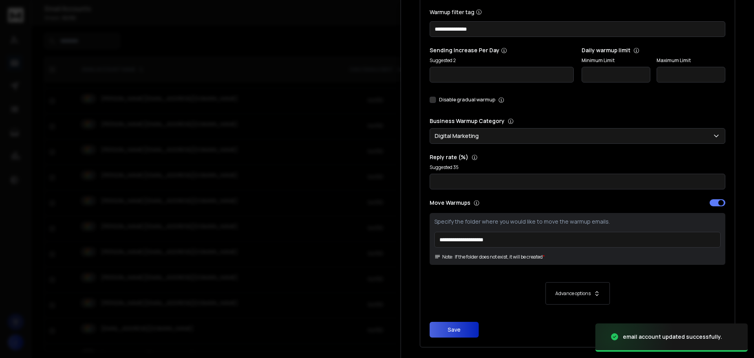 The height and width of the screenshot is (358, 754). I want to click on p: Business Warmup Category, so click(577, 121).